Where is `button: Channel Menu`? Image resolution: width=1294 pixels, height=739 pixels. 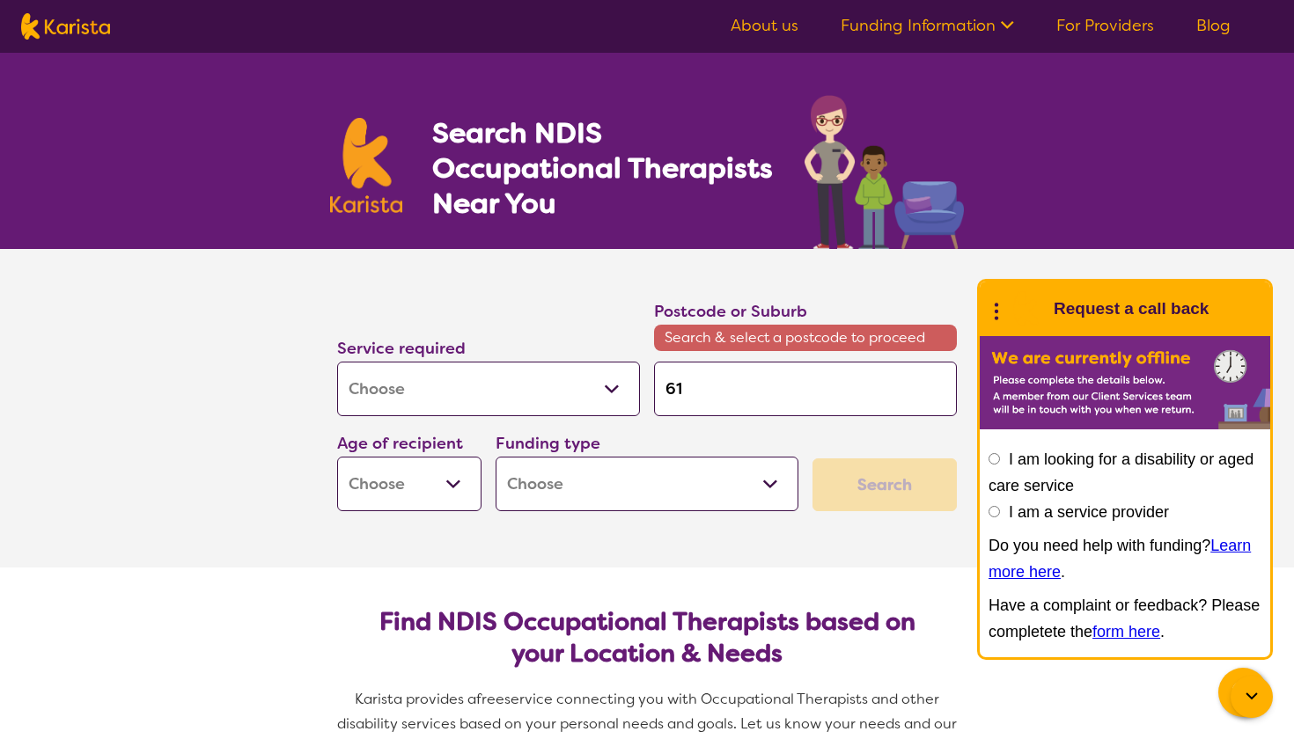
button: Channel Menu is located at coordinates (1243, 693).